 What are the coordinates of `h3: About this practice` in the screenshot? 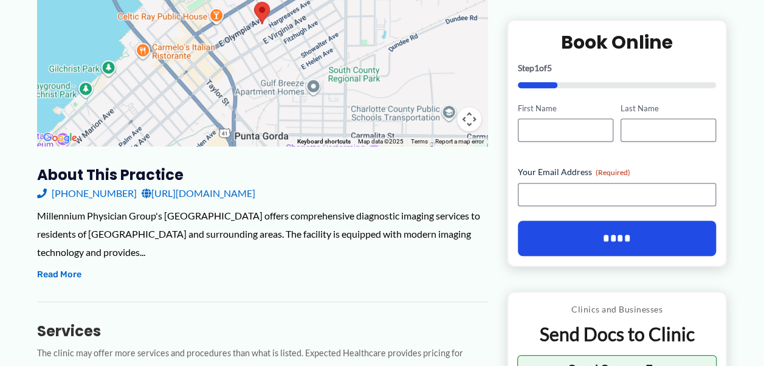 It's located at (262, 174).